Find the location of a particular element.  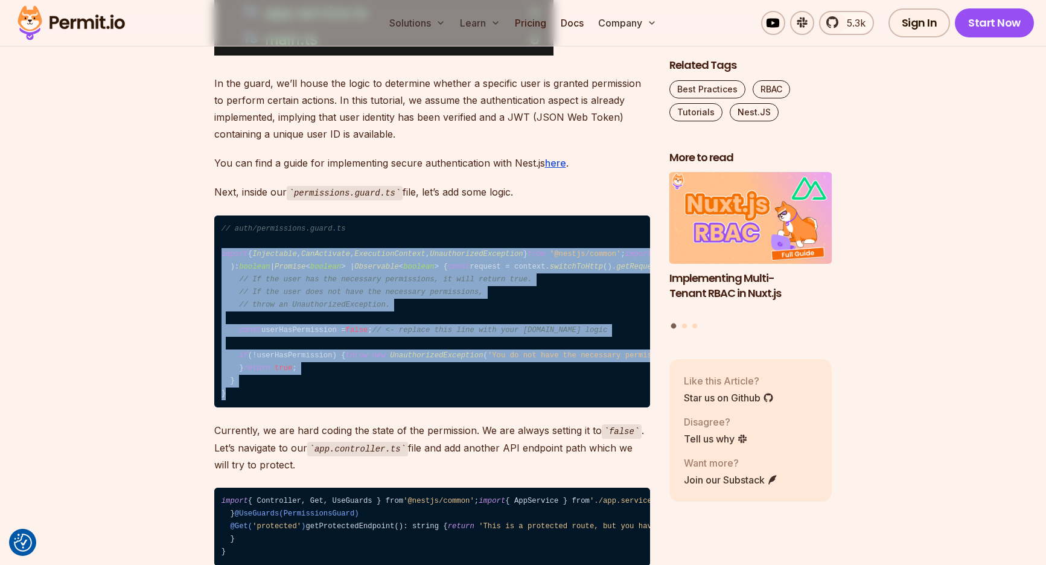

img: Revisit consent button is located at coordinates (23, 543).